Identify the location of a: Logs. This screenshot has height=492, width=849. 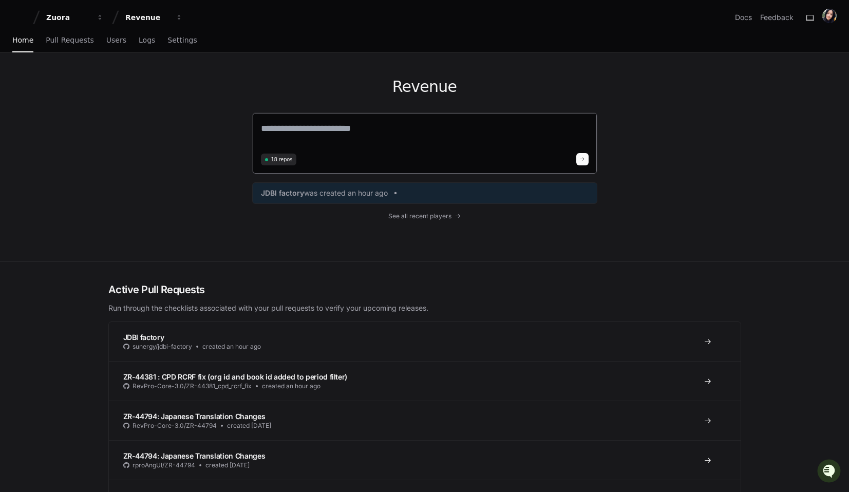
(147, 41).